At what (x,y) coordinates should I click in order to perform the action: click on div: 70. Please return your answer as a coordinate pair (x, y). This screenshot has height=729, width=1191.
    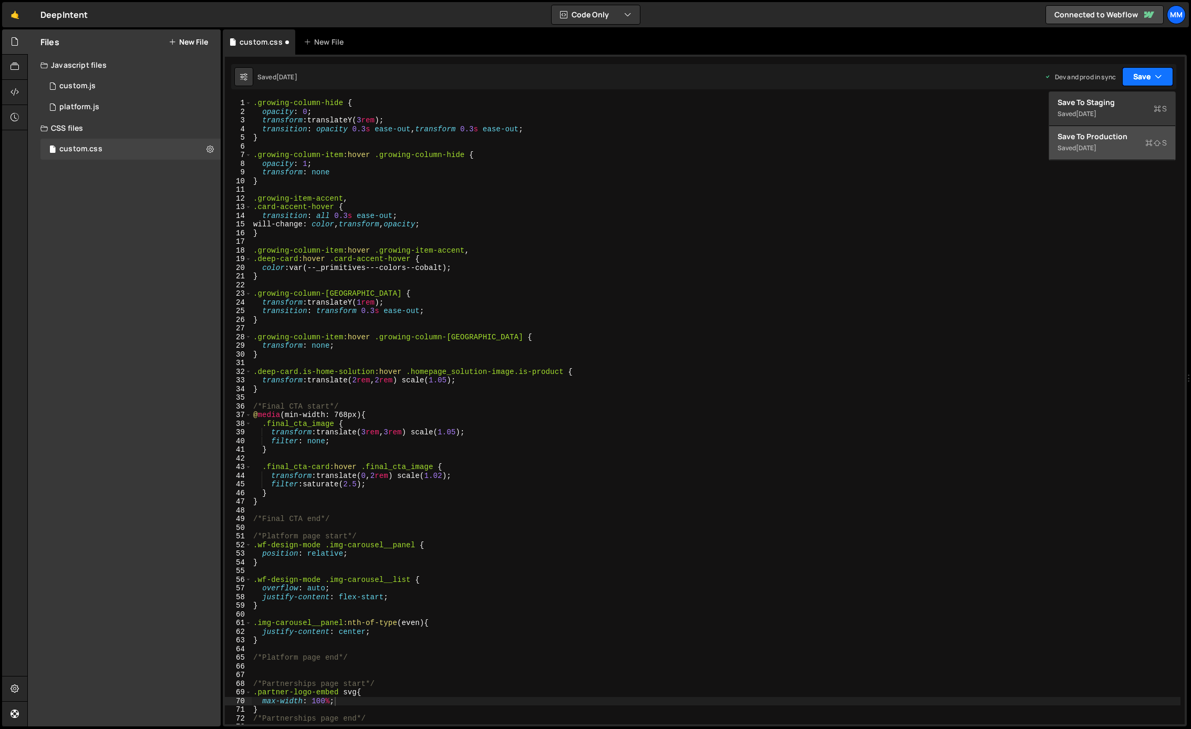
    Looking at the image, I should click on (238, 701).